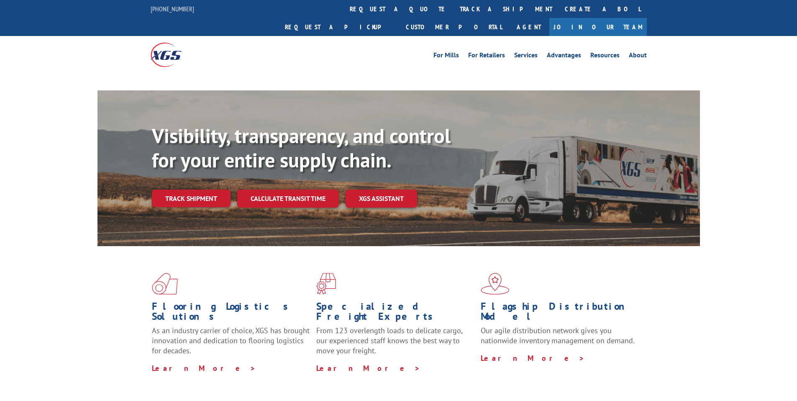 The image size is (797, 401). Describe the element at coordinates (395, 344) in the screenshot. I see `p: From 123 overlength loads to delicate cargo, our experienced staff knows the best way to move you...` at that location.